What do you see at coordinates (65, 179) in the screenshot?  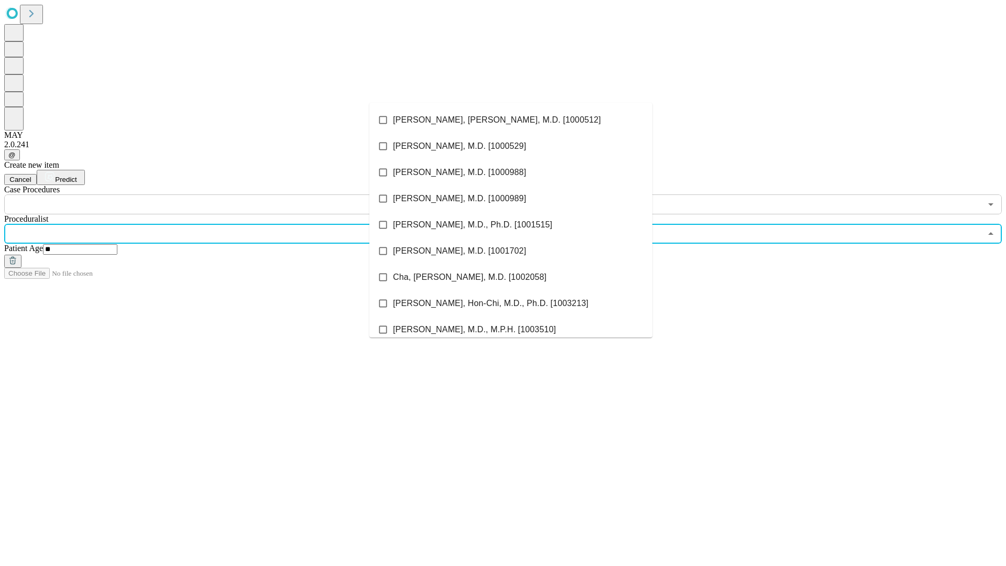 I see `span: Predict` at bounding box center [65, 179].